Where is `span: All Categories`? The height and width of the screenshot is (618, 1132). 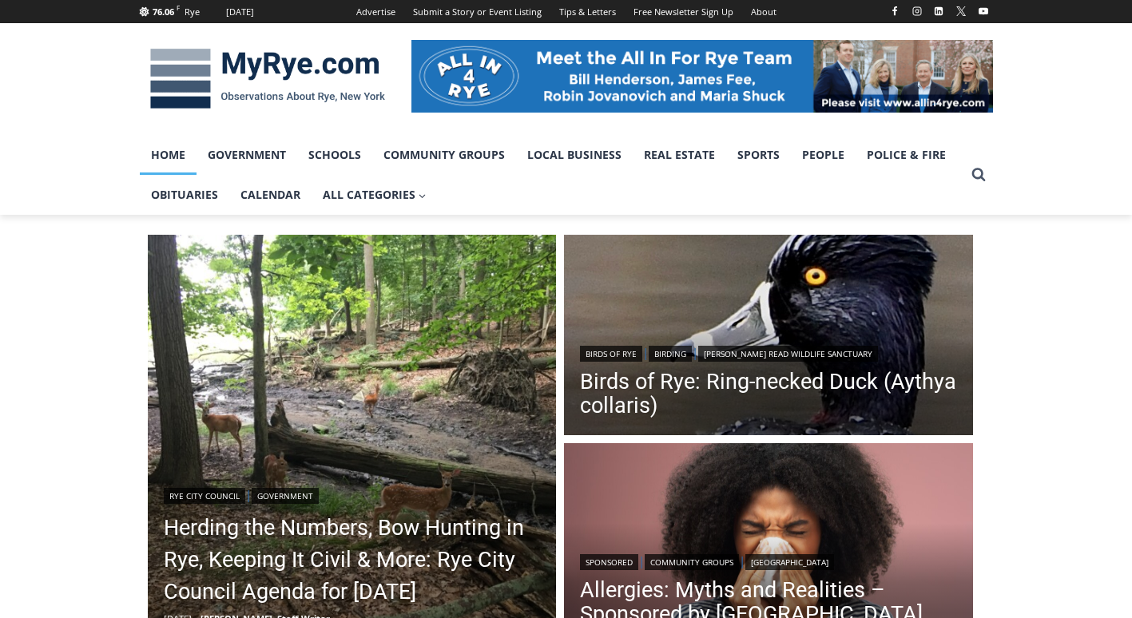 span: All Categories is located at coordinates (375, 195).